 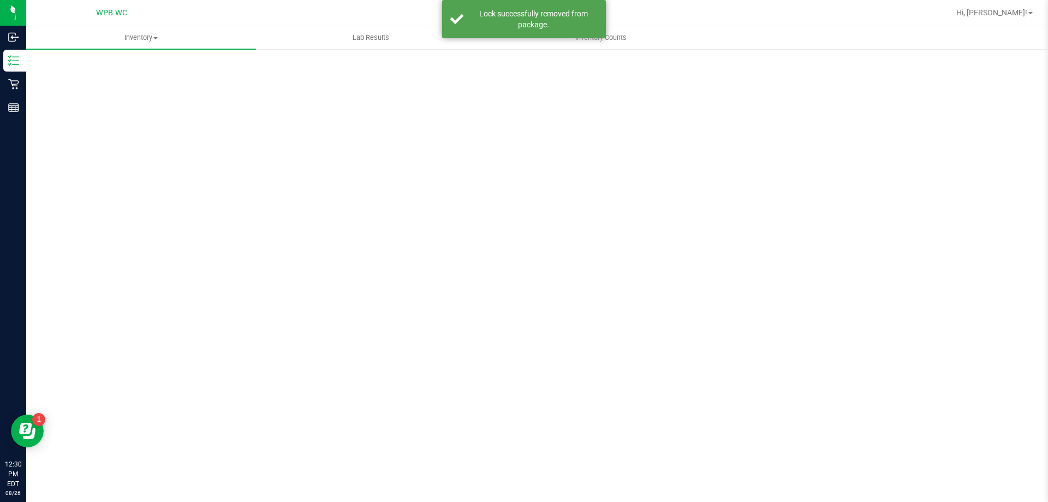 What do you see at coordinates (14, 84) in the screenshot?
I see `inline-svg: Retail` at bounding box center [14, 84].